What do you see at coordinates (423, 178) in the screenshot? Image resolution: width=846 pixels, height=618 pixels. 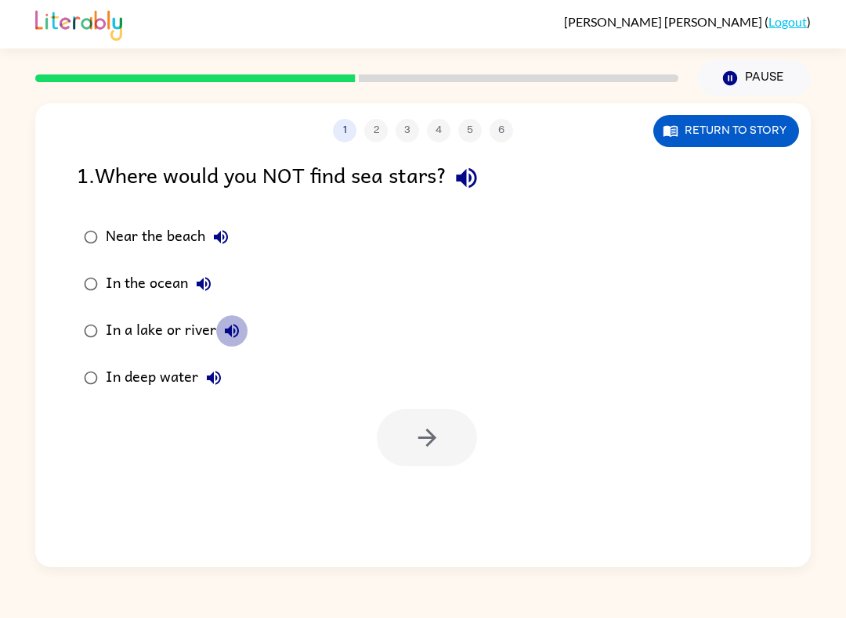 I see `div: 1 . Where would you NOT find sea stars?` at bounding box center [423, 178].